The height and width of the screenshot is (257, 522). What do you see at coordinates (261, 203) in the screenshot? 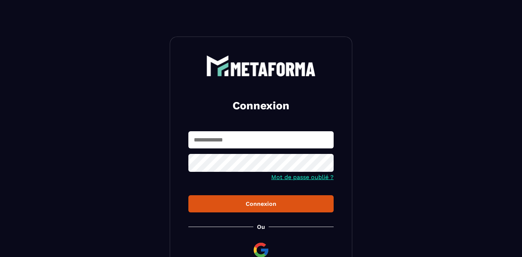
I see `button: Connexion` at bounding box center [261, 203].